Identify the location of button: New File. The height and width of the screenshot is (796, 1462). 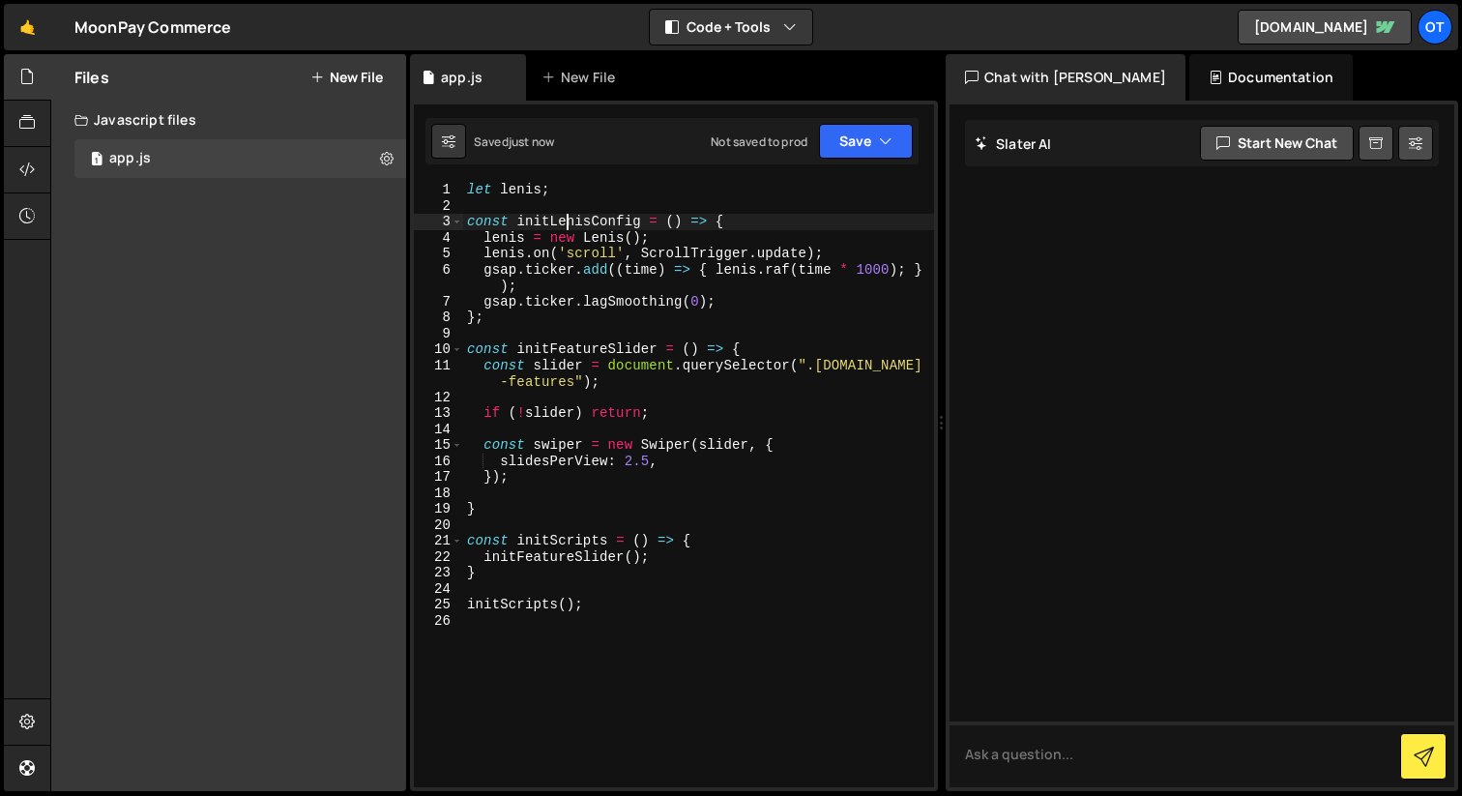
(346, 77).